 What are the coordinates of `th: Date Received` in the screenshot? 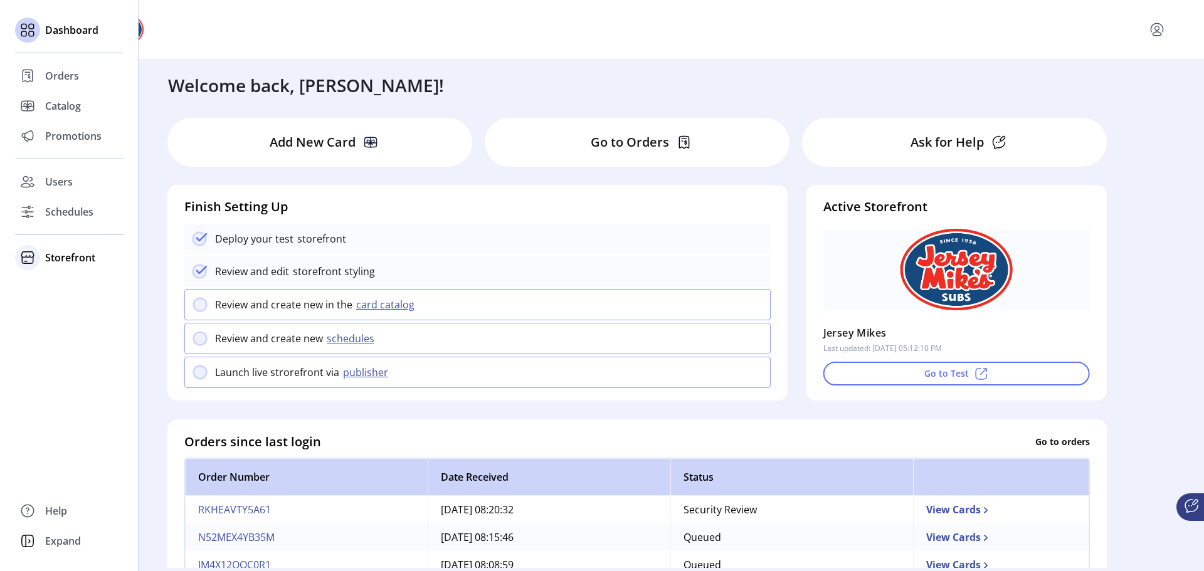 It's located at (549, 477).